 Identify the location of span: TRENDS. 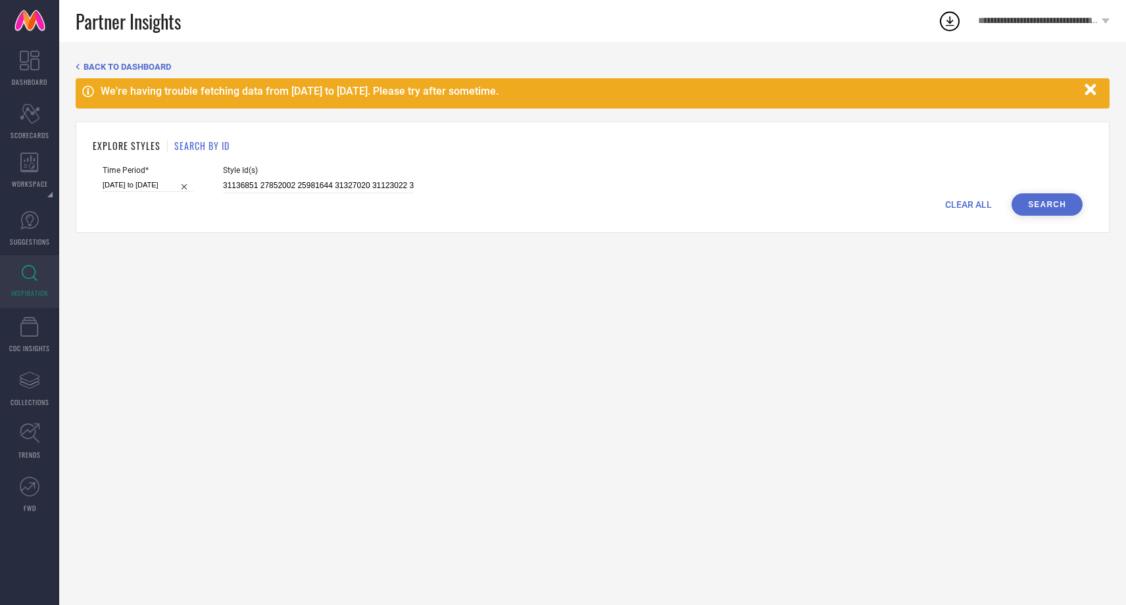
(30, 455).